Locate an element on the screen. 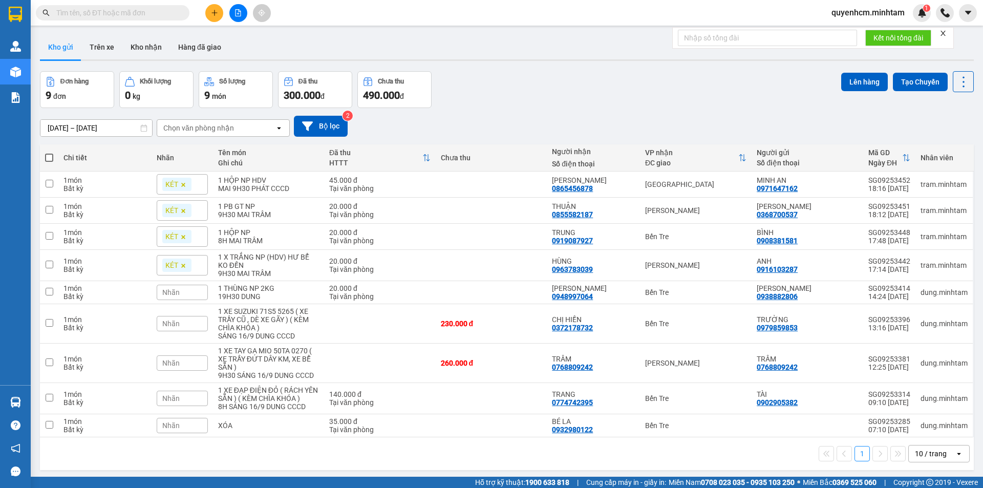 This screenshot has height=488, width=983. span: caret-down is located at coordinates (968, 13).